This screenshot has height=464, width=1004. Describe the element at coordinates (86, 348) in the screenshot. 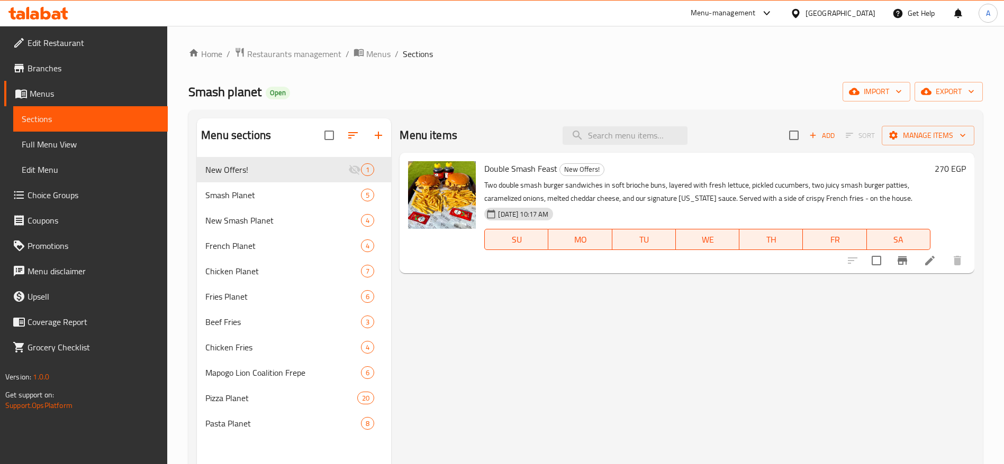

I see `a: Grocery Checklist` at that location.